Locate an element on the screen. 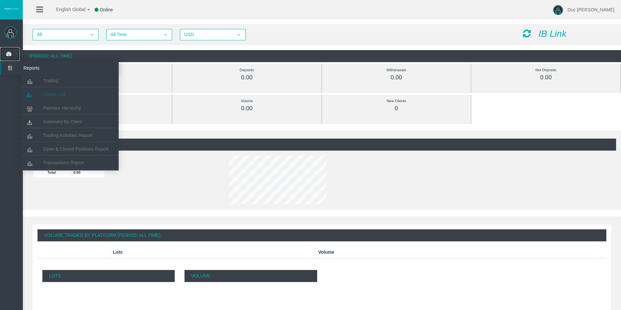 This screenshot has width=621, height=310. span: Partners Hierarchy is located at coordinates (62, 108).